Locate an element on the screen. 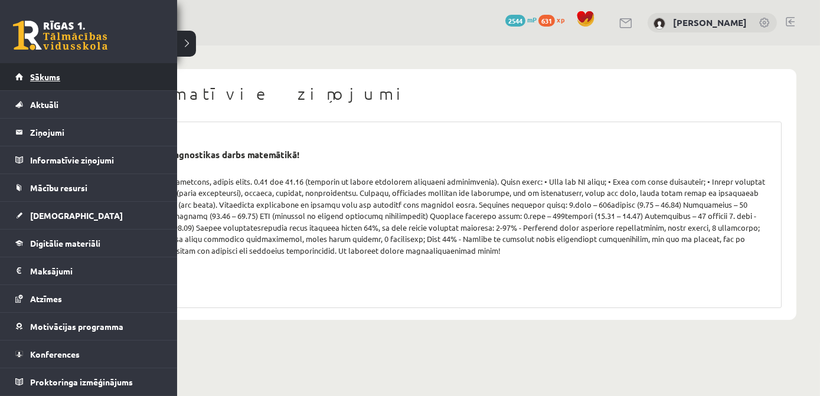 This screenshot has height=396, width=820. a: Informatīvie ziņojumi is located at coordinates (89, 160).